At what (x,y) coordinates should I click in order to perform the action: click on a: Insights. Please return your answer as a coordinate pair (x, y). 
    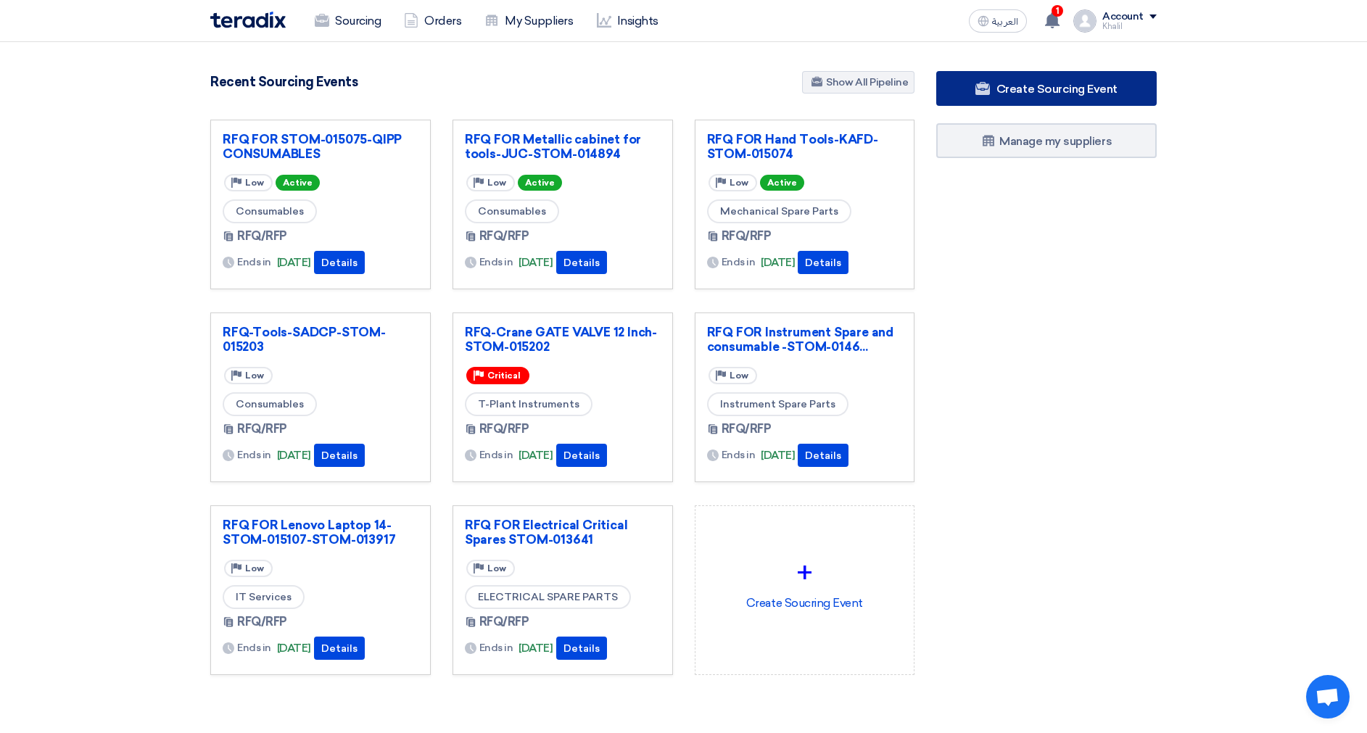
    Looking at the image, I should click on (627, 21).